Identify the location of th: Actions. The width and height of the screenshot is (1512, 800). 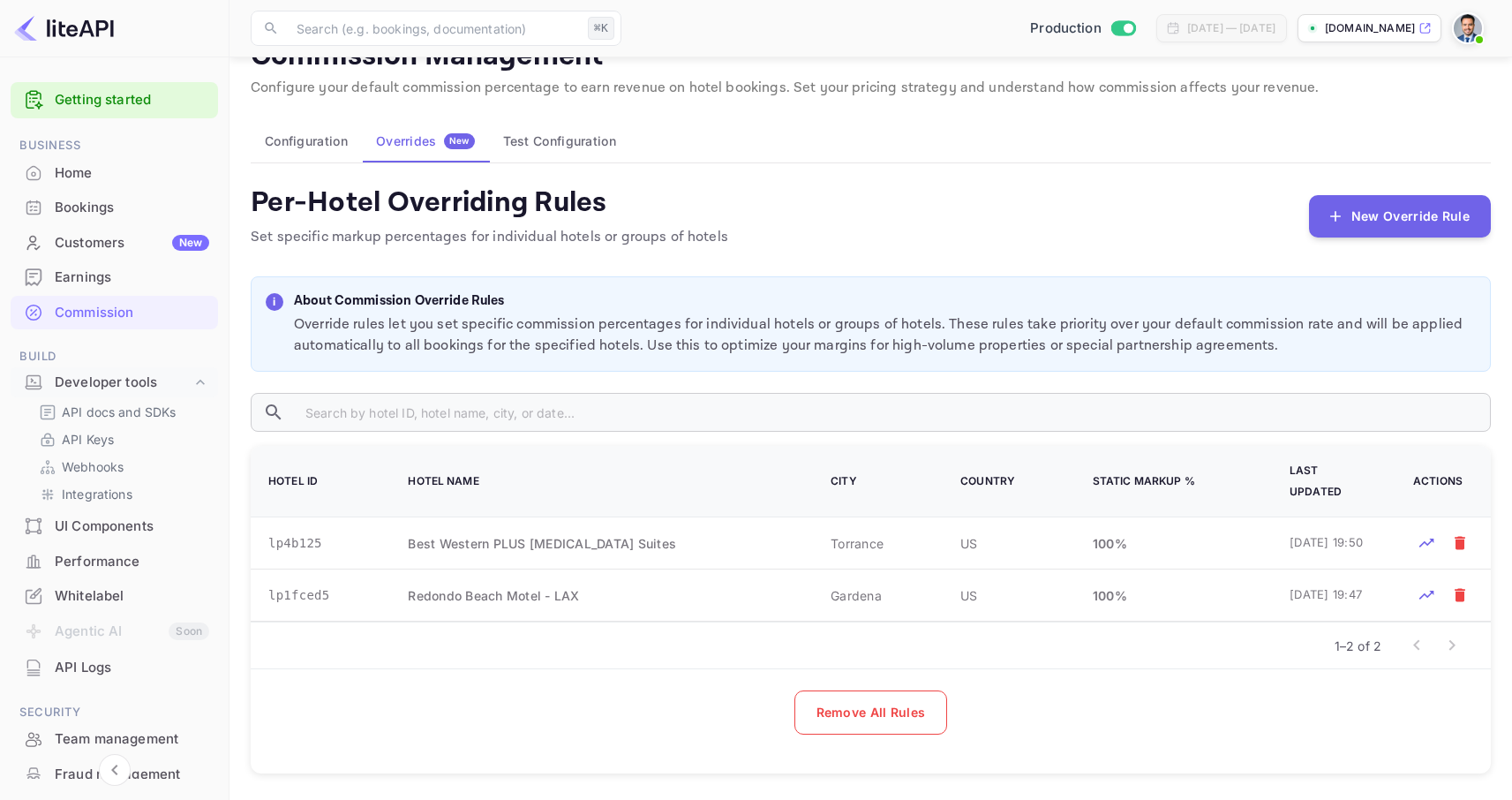
(1441, 481).